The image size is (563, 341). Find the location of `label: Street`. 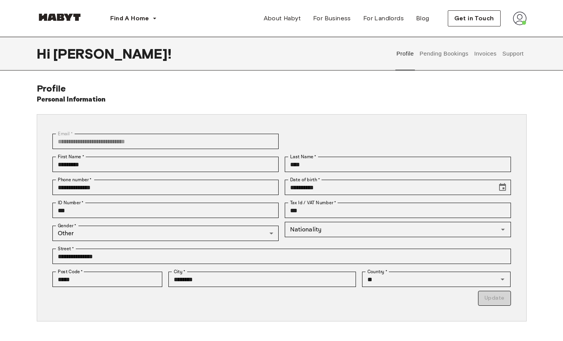

label: Street is located at coordinates (66, 249).